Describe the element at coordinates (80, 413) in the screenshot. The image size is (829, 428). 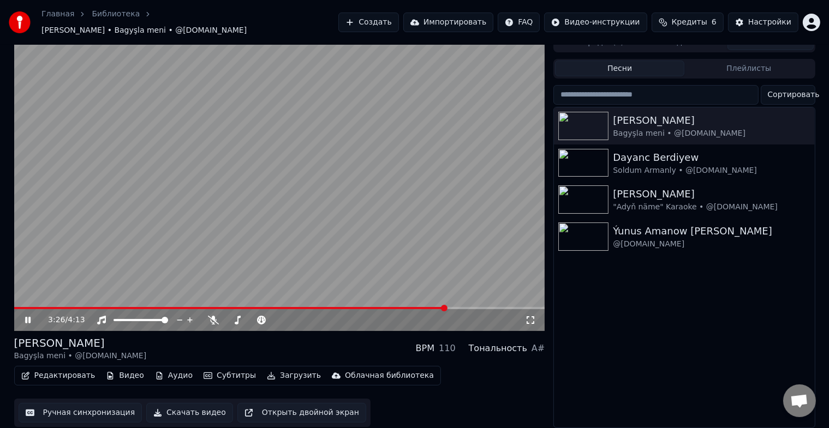
I see `button: Ручная синхронизация` at that location.